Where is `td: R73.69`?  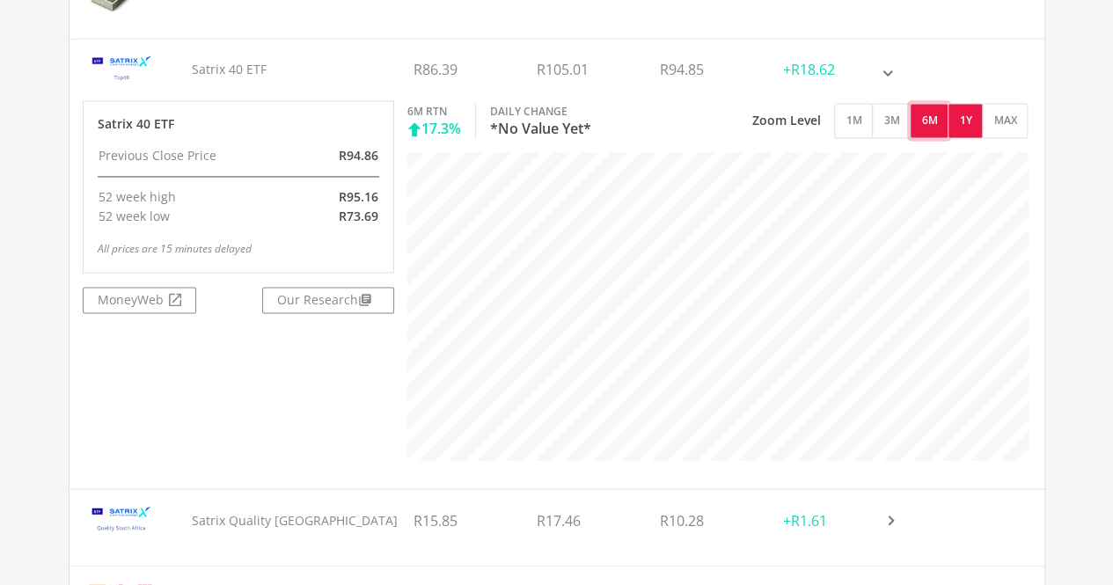 td: R73.69 is located at coordinates (343, 216).